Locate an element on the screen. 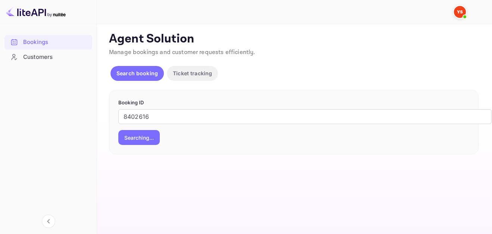  span: Manage bookings and customer requests efficiently. is located at coordinates (182, 52).